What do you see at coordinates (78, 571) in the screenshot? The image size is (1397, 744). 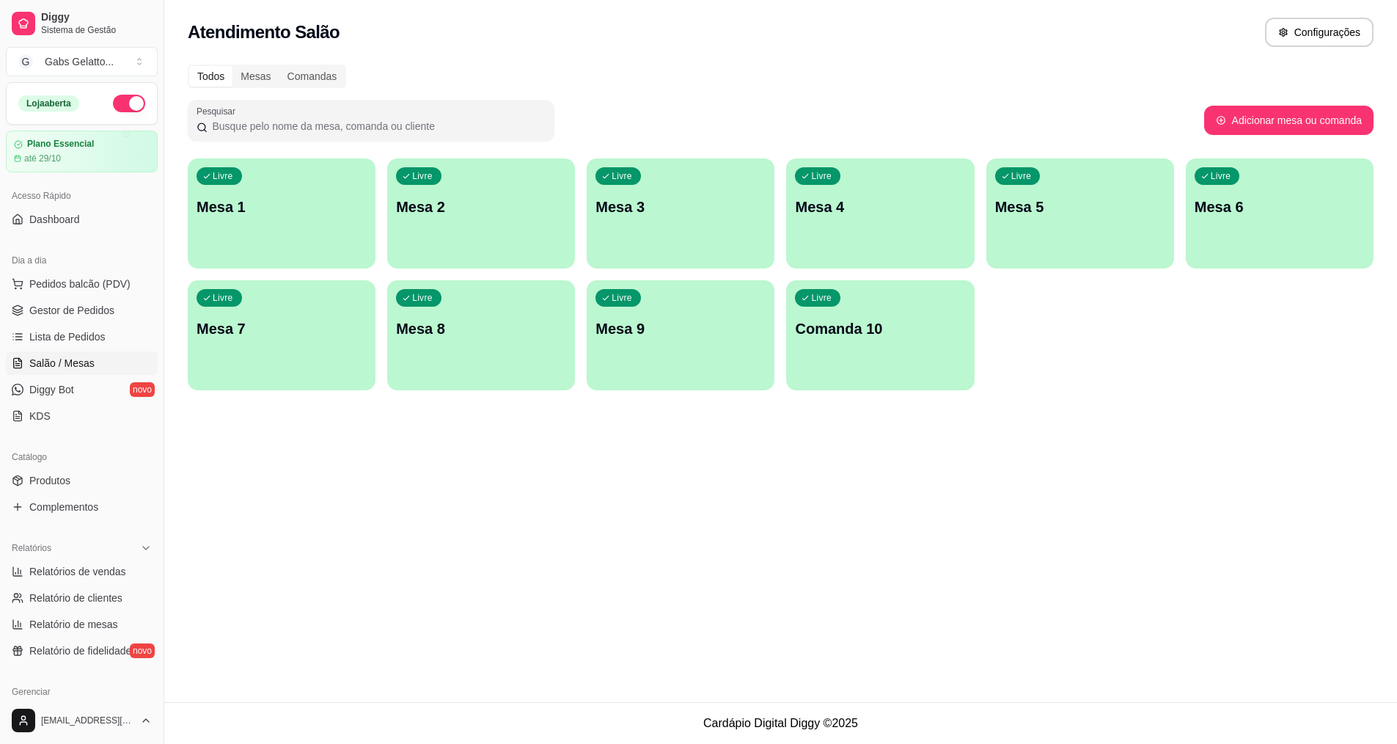 I see `span: Relatórios de vendas` at bounding box center [78, 571].